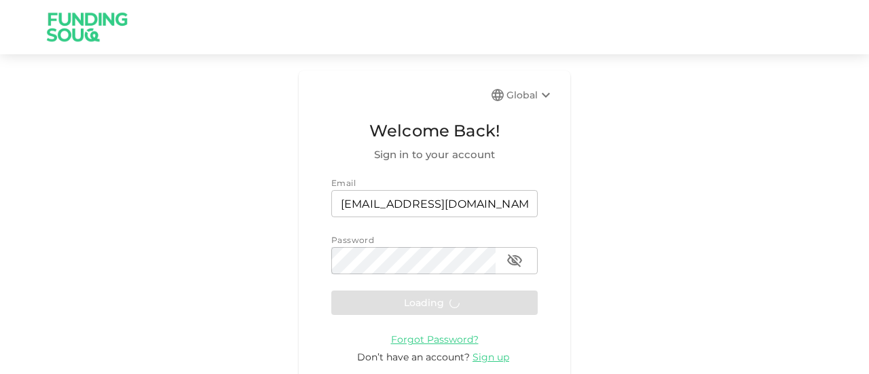 Image resolution: width=869 pixels, height=374 pixels. I want to click on span: Don’t have an account?, so click(413, 357).